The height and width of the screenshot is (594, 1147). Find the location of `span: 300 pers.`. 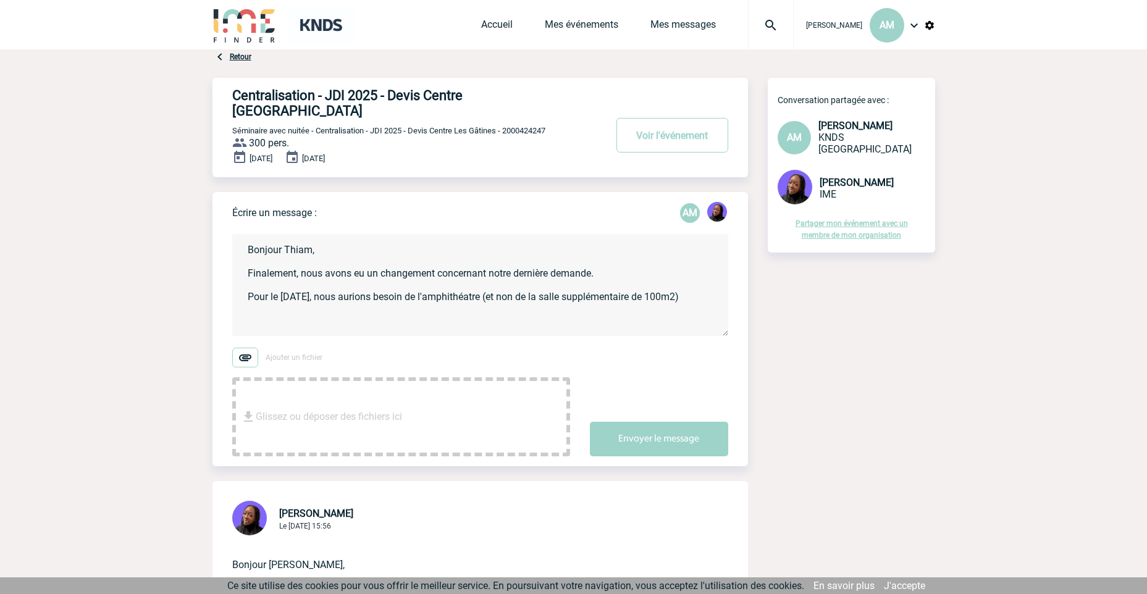

span: 300 pers. is located at coordinates (269, 143).